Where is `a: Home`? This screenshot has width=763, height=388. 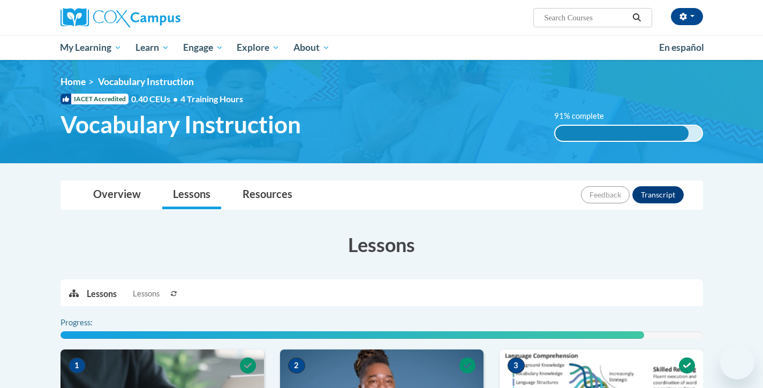 a: Home is located at coordinates (73, 81).